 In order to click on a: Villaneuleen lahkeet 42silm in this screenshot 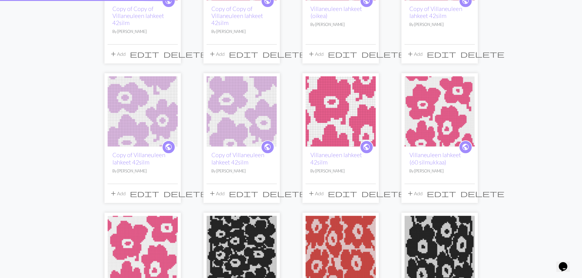, I will do `click(336, 158)`.